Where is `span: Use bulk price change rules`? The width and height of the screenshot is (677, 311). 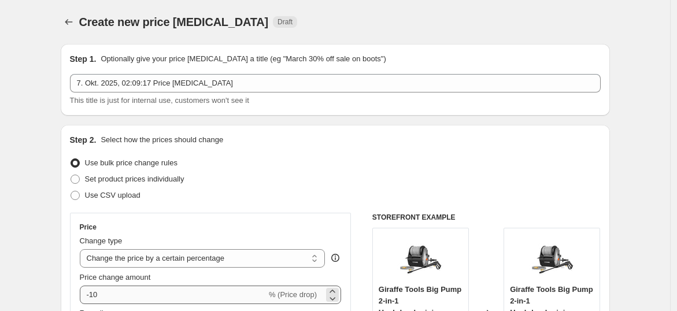 span: Use bulk price change rules is located at coordinates (131, 163).